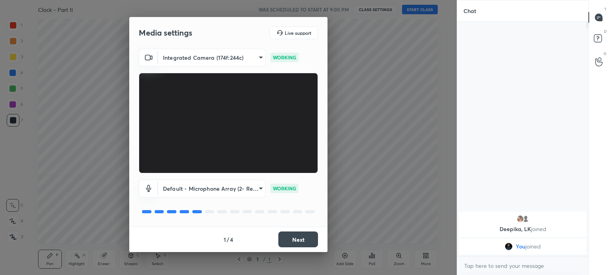  Describe the element at coordinates (165, 33) in the screenshot. I see `h2: Media settings` at that location.